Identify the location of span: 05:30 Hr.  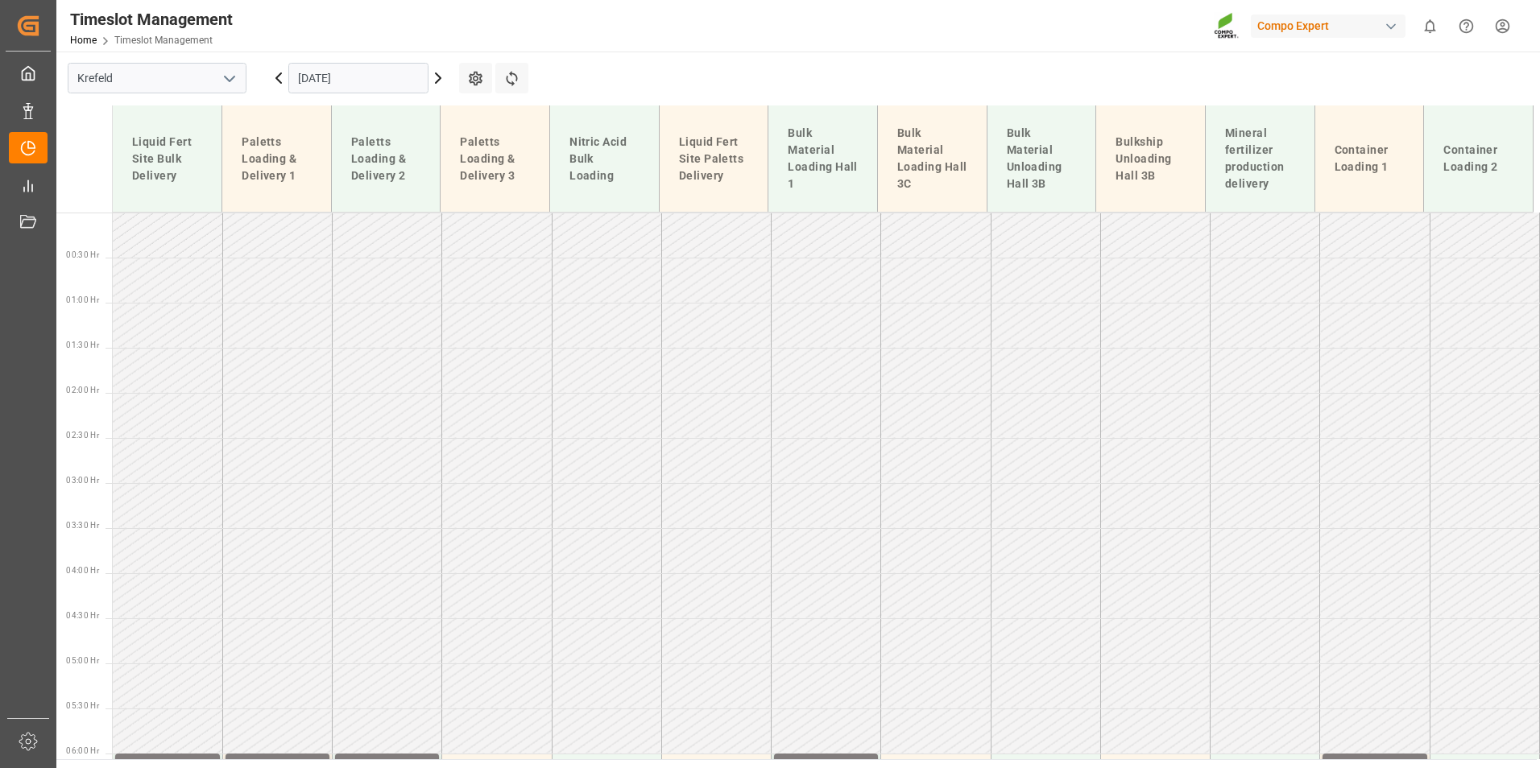
(82, 705).